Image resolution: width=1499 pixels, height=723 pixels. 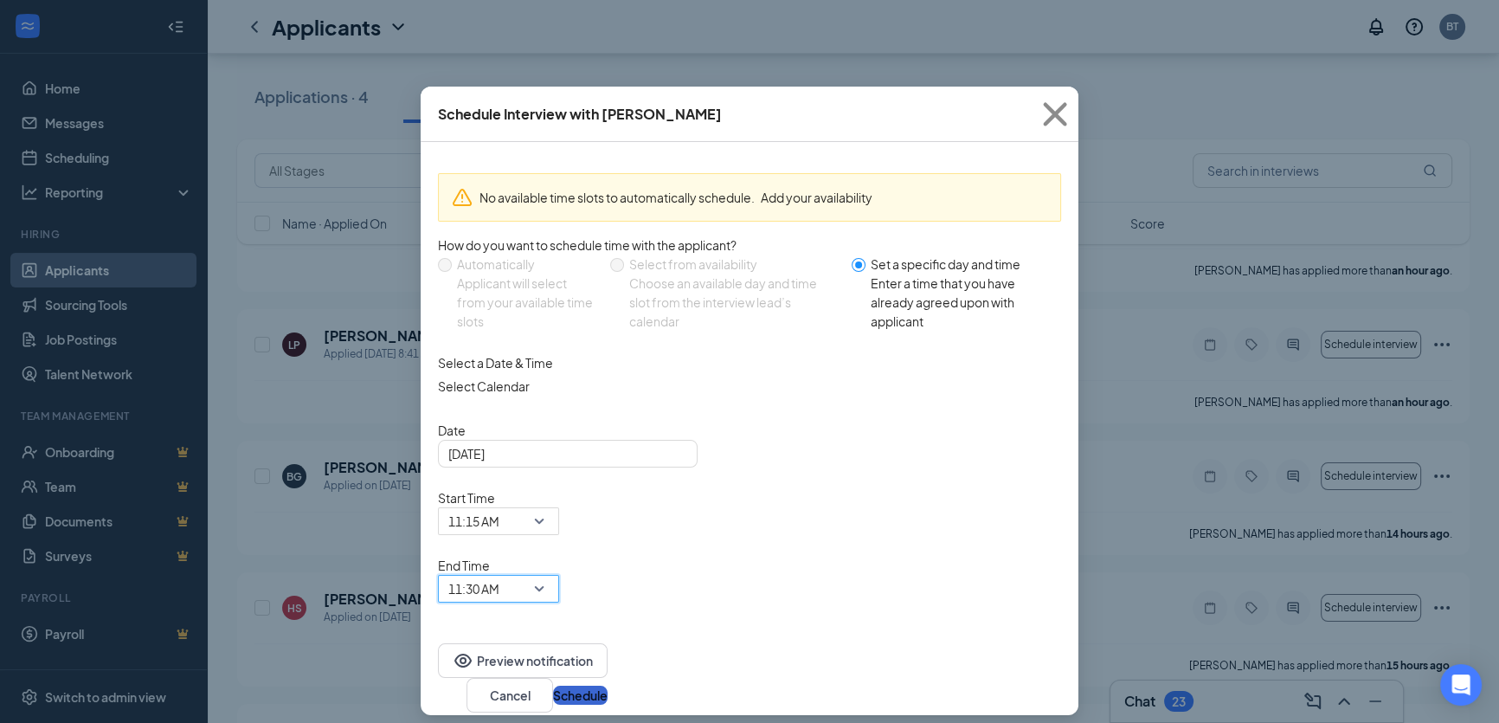 What do you see at coordinates (763, 197) in the screenshot?
I see `div: No available time slots to automatically schedule.` at bounding box center [763, 197].